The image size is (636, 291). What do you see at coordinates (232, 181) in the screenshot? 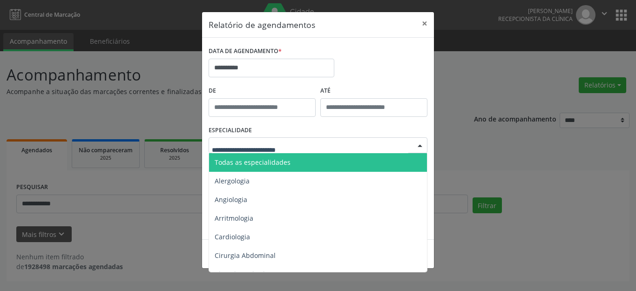
I see `span: Alergologia` at bounding box center [232, 181].